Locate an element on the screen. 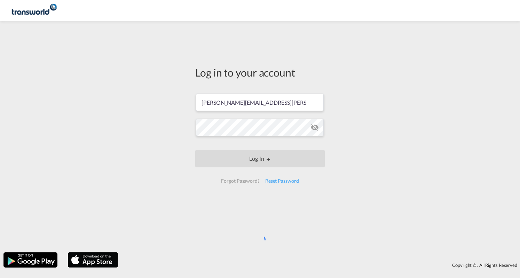 The image size is (520, 278). div: Reset Password is located at coordinates (282, 181).